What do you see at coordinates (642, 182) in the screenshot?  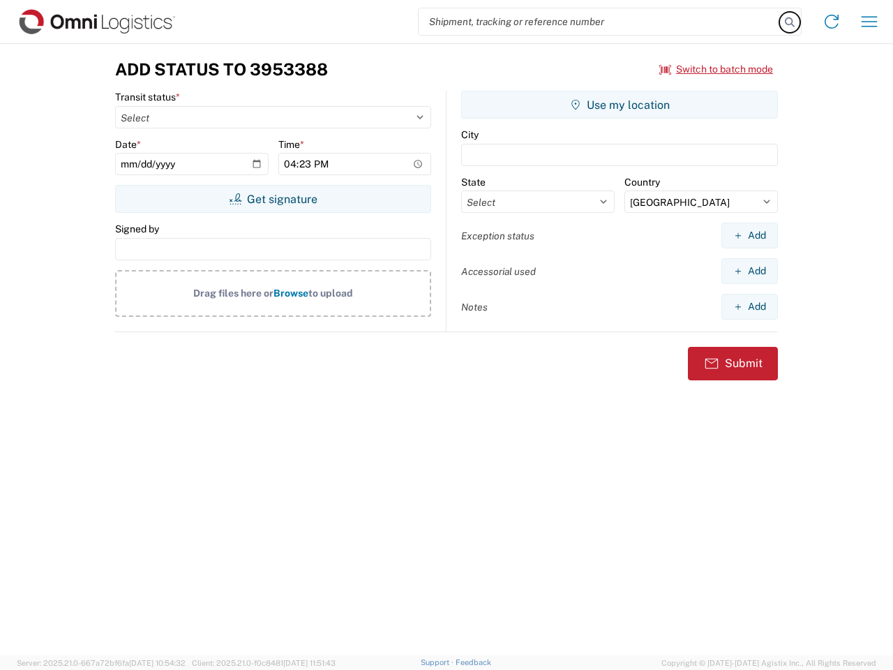 I see `label: Country` at bounding box center [642, 182].